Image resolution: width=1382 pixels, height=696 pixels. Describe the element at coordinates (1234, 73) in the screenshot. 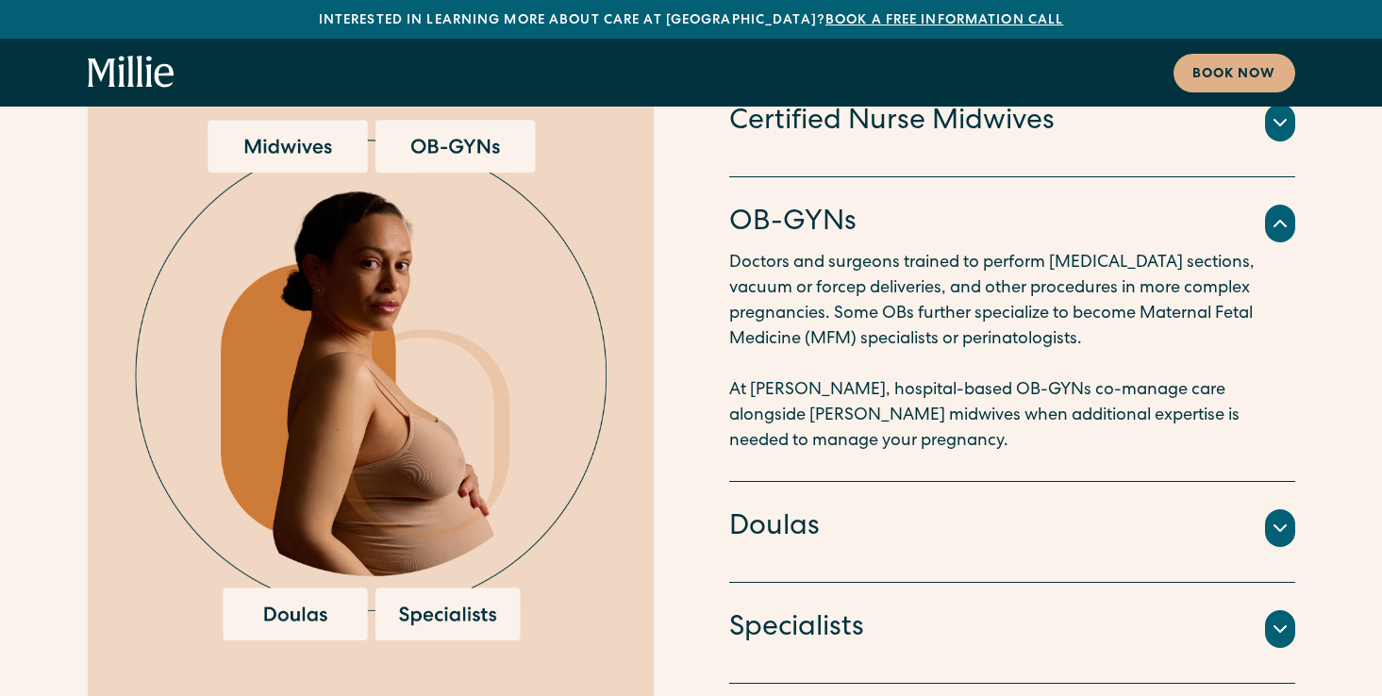

I see `a: Book now` at that location.